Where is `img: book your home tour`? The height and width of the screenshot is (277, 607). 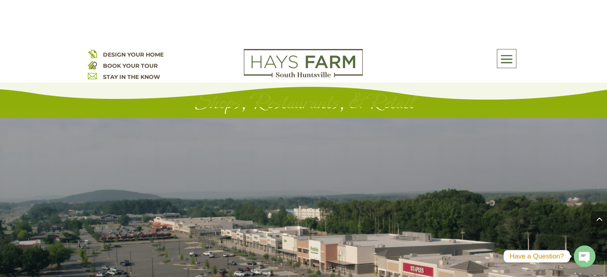 img: book your home tour is located at coordinates (92, 65).